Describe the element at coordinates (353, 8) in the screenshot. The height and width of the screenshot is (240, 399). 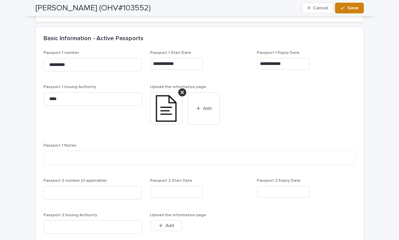
I see `span: Save` at that location.